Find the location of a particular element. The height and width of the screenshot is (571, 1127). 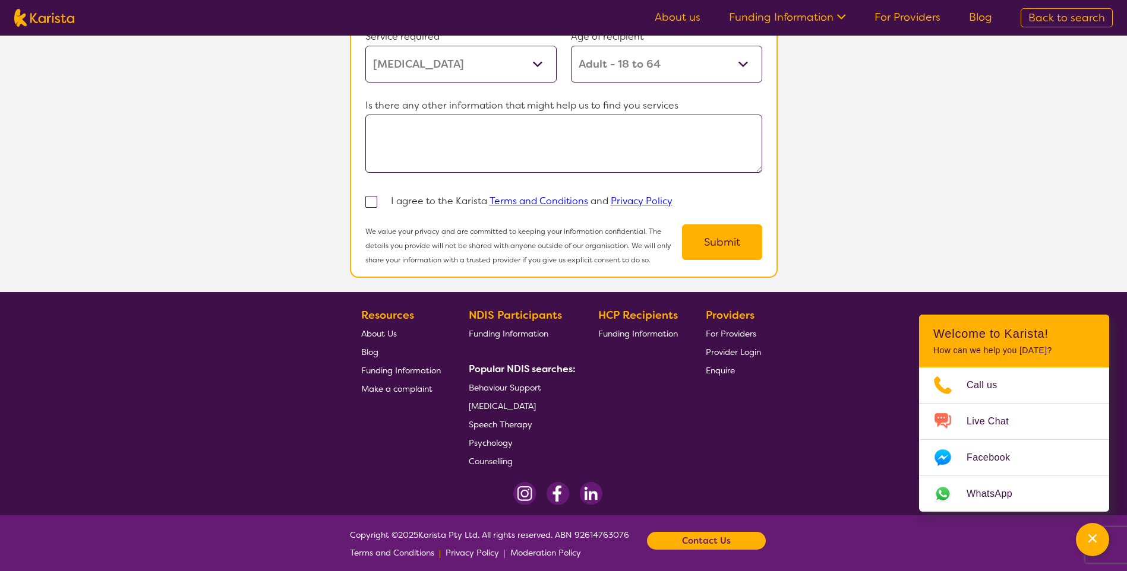

p: Is there any other information that might help us to find you services is located at coordinates (564, 106).